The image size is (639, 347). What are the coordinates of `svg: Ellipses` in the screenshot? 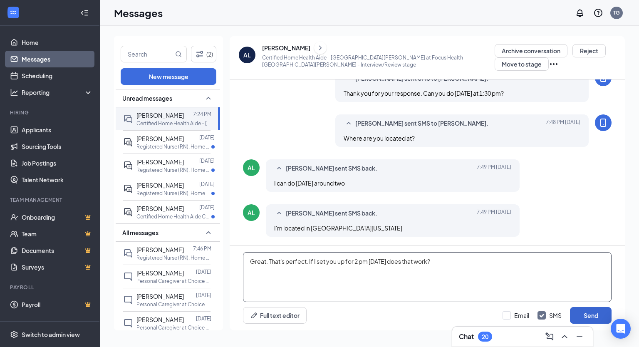 It's located at (553, 64).